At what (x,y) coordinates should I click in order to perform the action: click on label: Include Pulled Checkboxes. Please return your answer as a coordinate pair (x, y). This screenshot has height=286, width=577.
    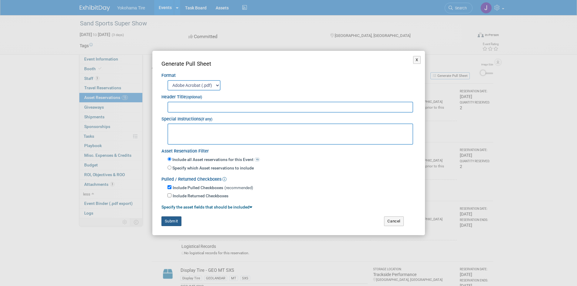
    Looking at the image, I should click on (198, 188).